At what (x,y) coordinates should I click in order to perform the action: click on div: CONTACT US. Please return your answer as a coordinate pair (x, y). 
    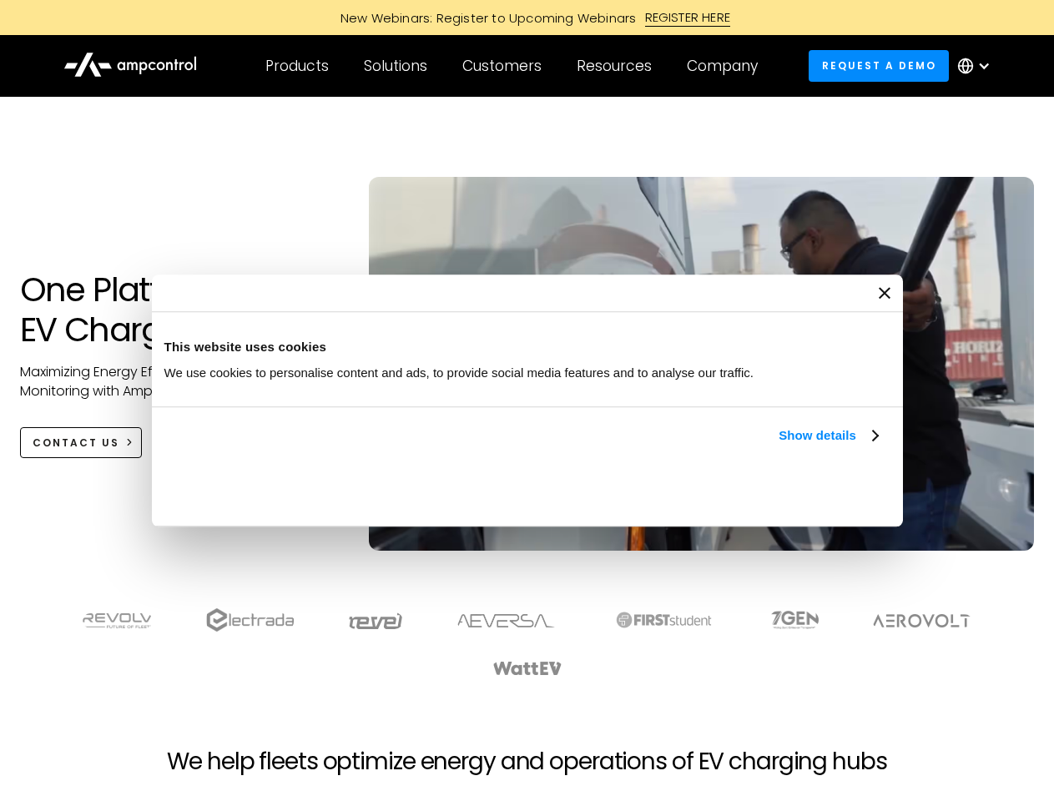
    Looking at the image, I should click on (76, 443).